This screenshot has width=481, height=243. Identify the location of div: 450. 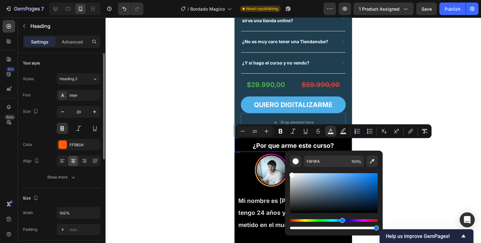
(10, 69).